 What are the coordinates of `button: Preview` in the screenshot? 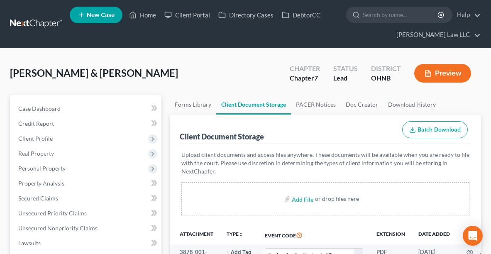 It's located at (442, 73).